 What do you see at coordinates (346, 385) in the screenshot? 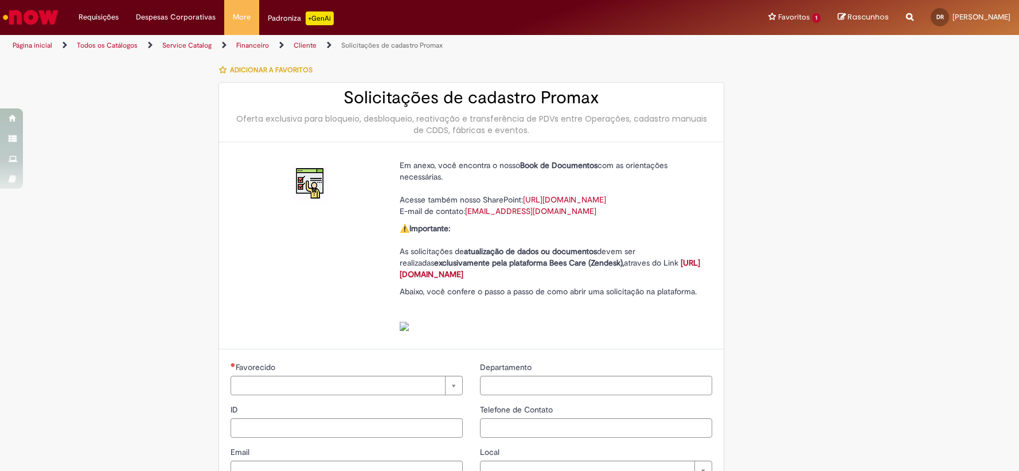
I see `a: Limpar campo Favorecido` at bounding box center [346, 385].